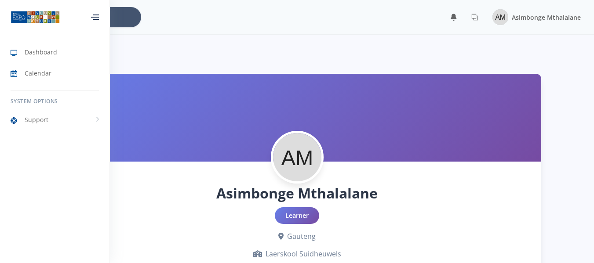  I want to click on h6: System Options, so click(55, 102).